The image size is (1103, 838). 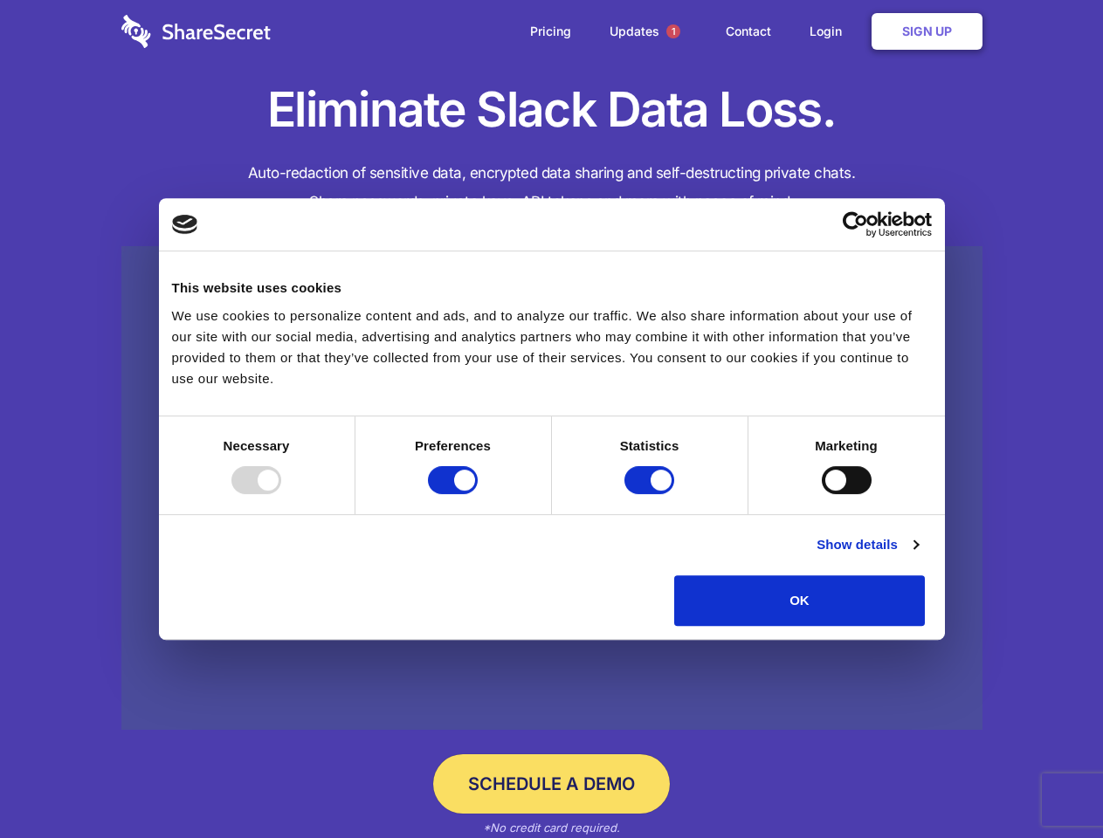 What do you see at coordinates (185, 224) in the screenshot?
I see `img: logo` at bounding box center [185, 224].